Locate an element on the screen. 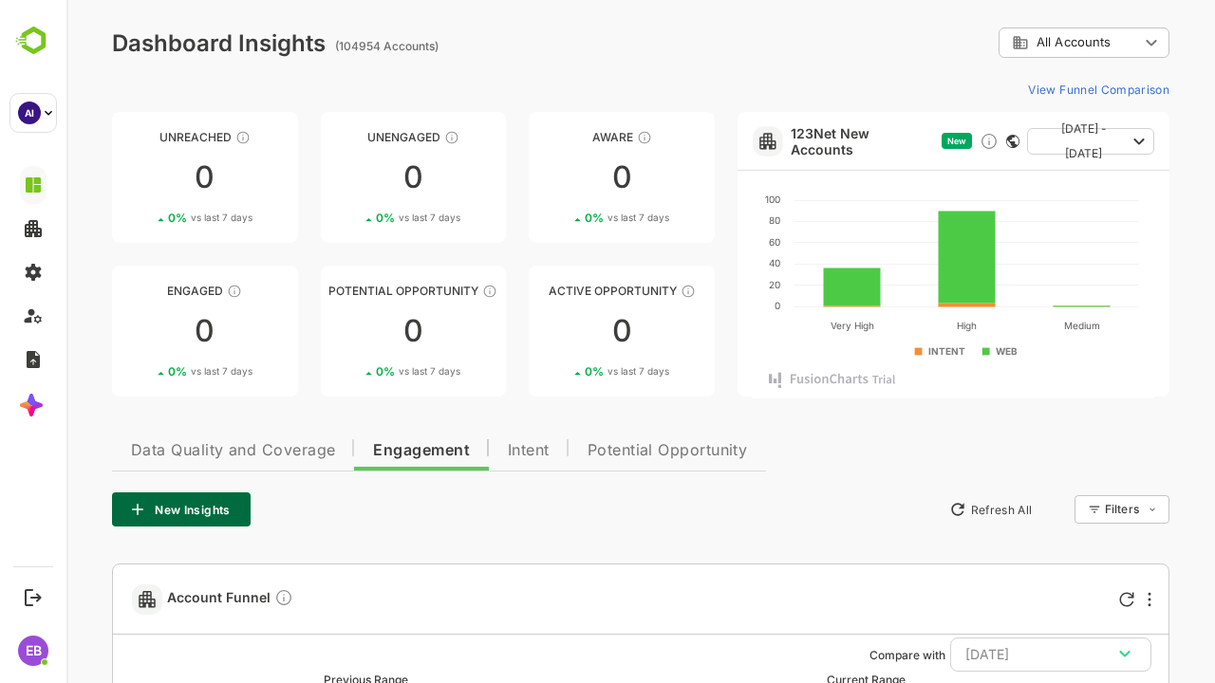  a: Potential OpportunityThese accounts are MQAs and can be passed on to Inside Sales00%vs last 7 days is located at coordinates (347, 331).